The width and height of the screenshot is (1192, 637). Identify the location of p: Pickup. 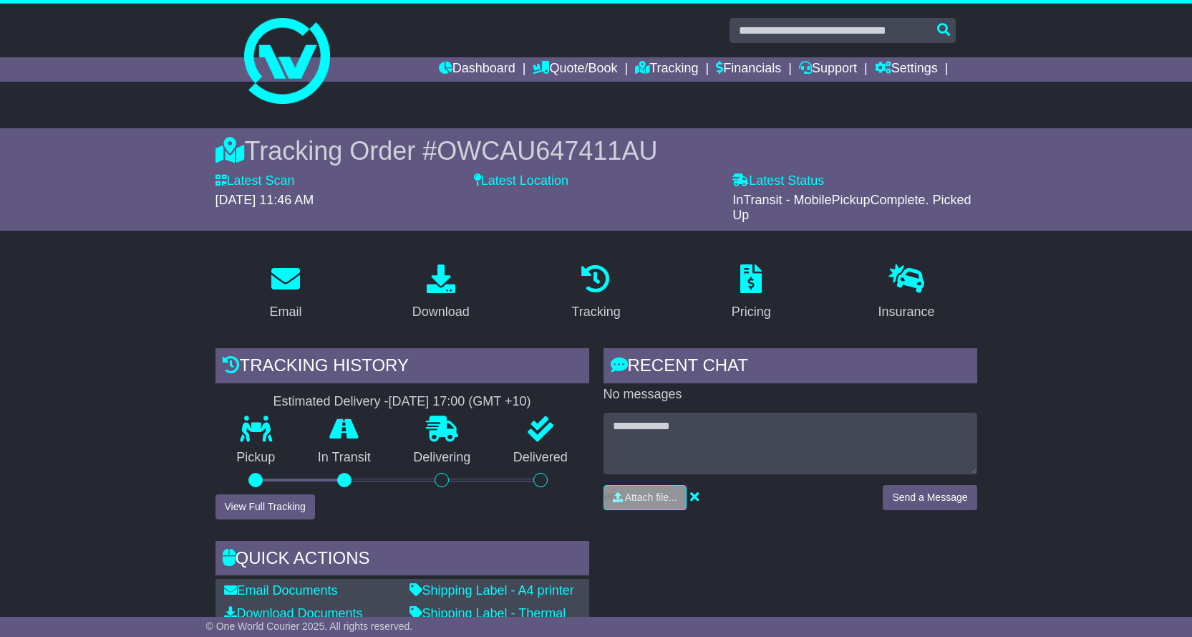
(256, 458).